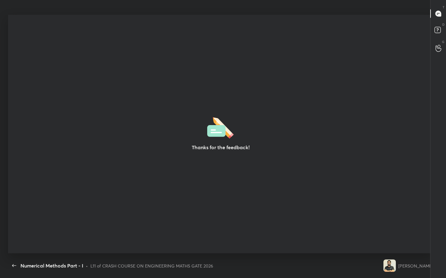 Image resolution: width=446 pixels, height=278 pixels. Describe the element at coordinates (443, 24) in the screenshot. I see `p: D` at that location.